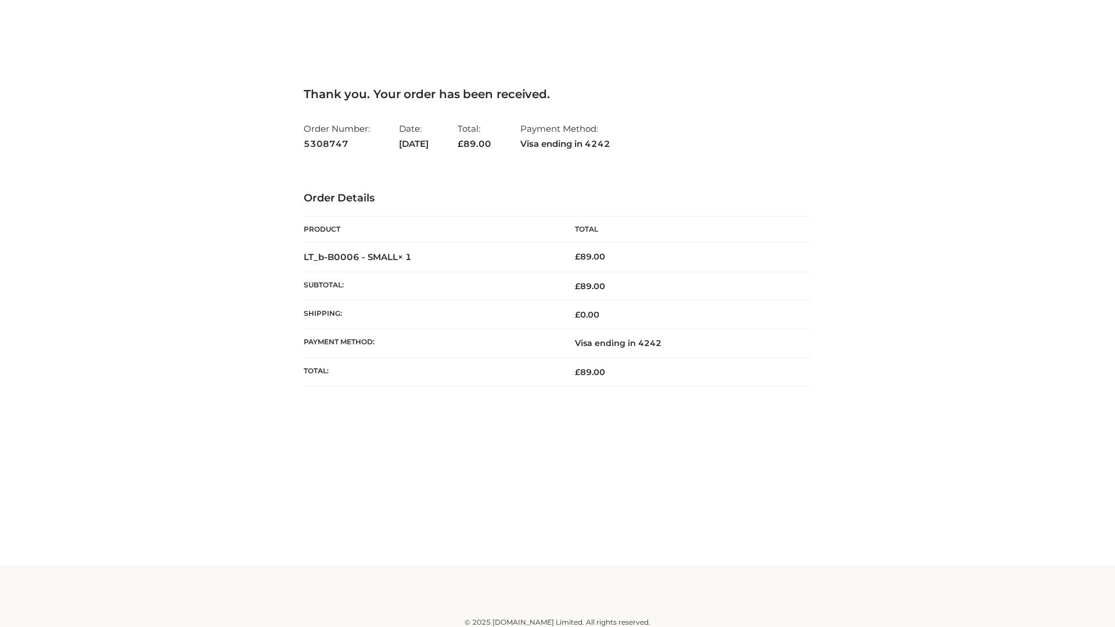  What do you see at coordinates (430, 372) in the screenshot?
I see `th: Total:` at bounding box center [430, 372].